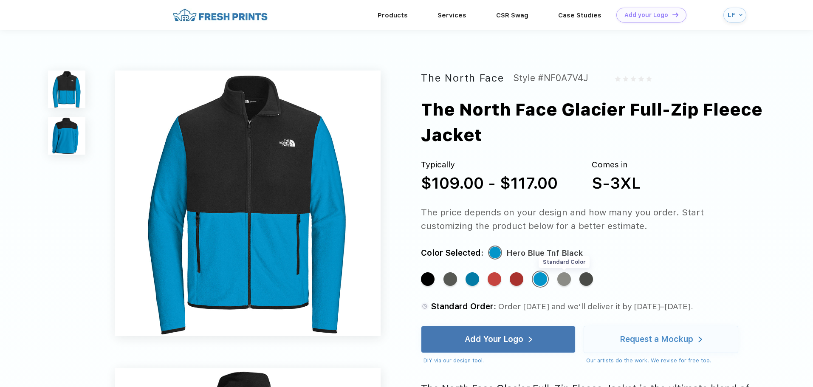 Image resolution: width=813 pixels, height=387 pixels. Describe the element at coordinates (472, 279) in the screenshot. I see `div: Hero Blue and TNF Black` at that location.